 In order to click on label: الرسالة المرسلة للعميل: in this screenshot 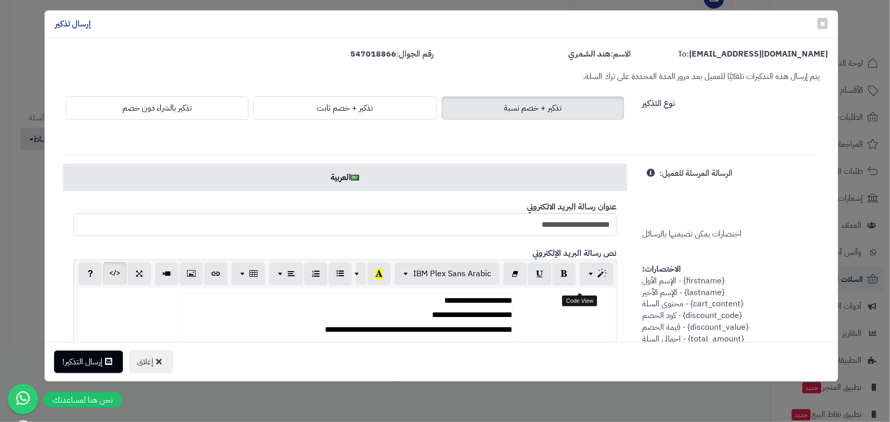, I will do `click(696, 171)`.